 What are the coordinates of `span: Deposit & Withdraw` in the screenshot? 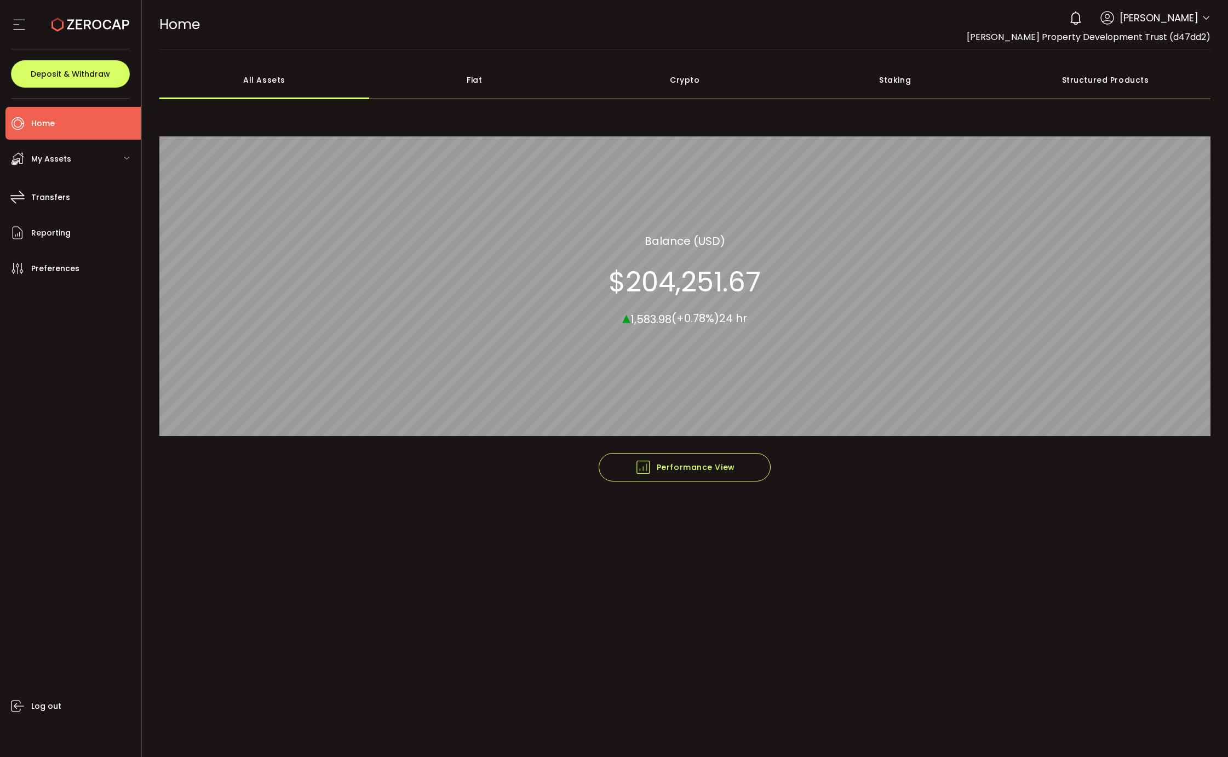 It's located at (70, 74).